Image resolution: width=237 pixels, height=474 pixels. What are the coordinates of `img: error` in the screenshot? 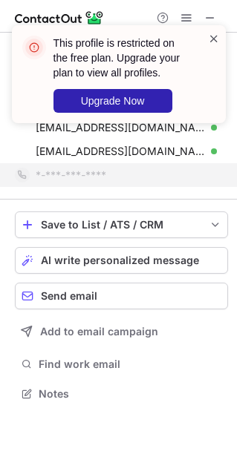 It's located at (34, 47).